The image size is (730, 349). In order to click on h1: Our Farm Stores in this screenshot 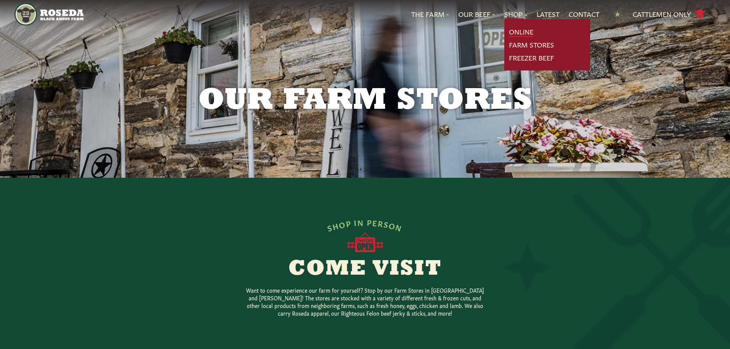, I will do `click(365, 101)`.